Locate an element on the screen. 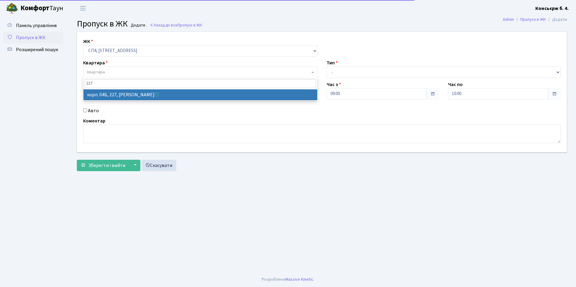 This screenshot has height=287, width=576. span: Зберегти і вийти is located at coordinates (107, 166).